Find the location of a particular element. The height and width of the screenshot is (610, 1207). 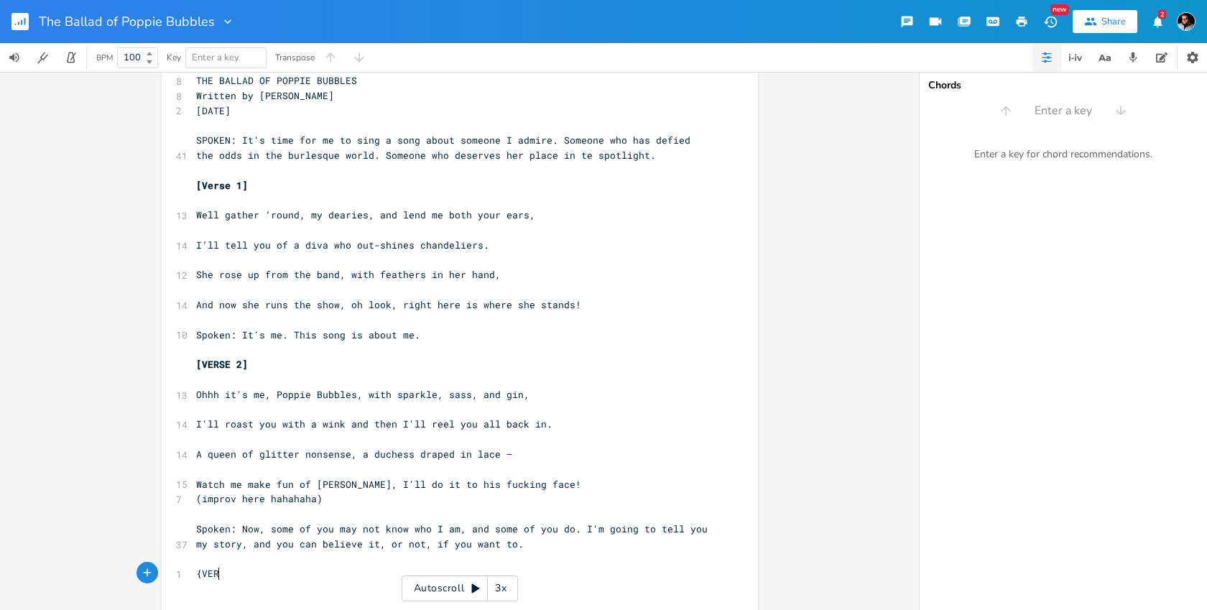

div: Transpose is located at coordinates (294, 57).